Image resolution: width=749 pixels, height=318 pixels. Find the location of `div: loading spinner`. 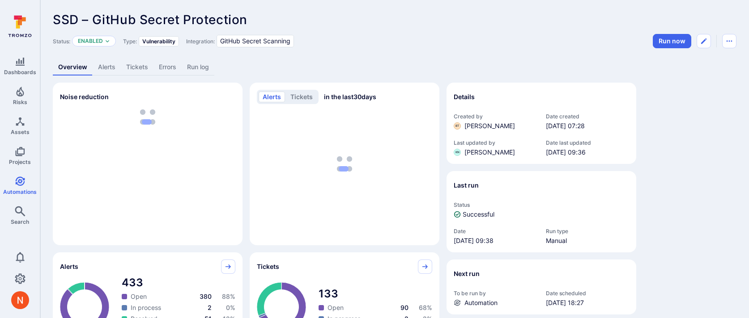

div: loading spinner is located at coordinates (148, 117).